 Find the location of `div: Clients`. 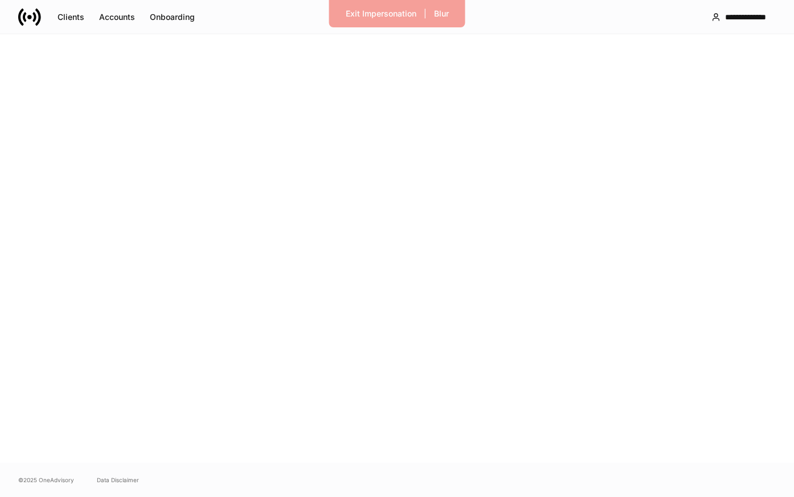

div: Clients is located at coordinates (71, 17).